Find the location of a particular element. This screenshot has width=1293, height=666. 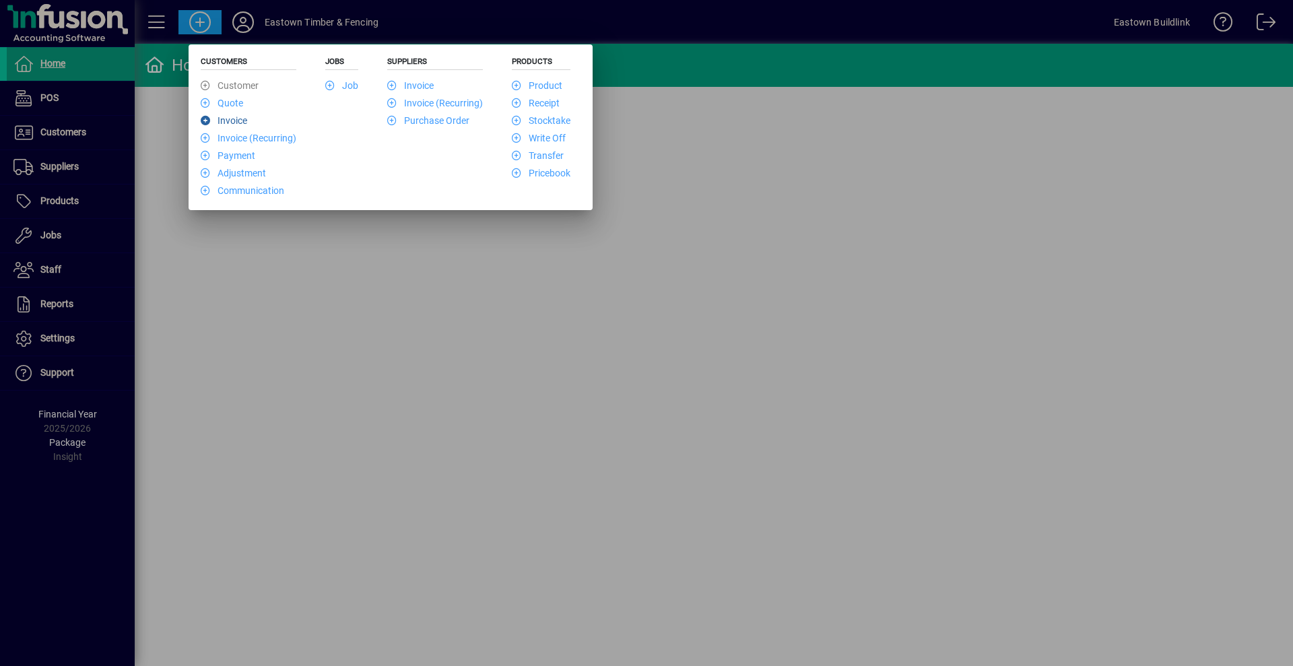

h5: Customers is located at coordinates (248, 63).